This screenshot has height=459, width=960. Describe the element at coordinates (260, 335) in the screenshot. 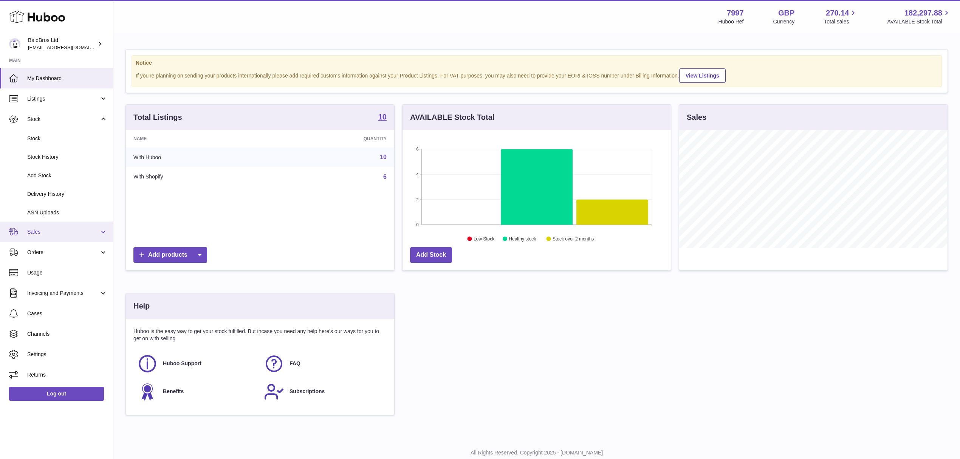

I see `p: Huboo is the easy way to get your stock fulfilled. But incase you need any help here's our ways f...` at that location.